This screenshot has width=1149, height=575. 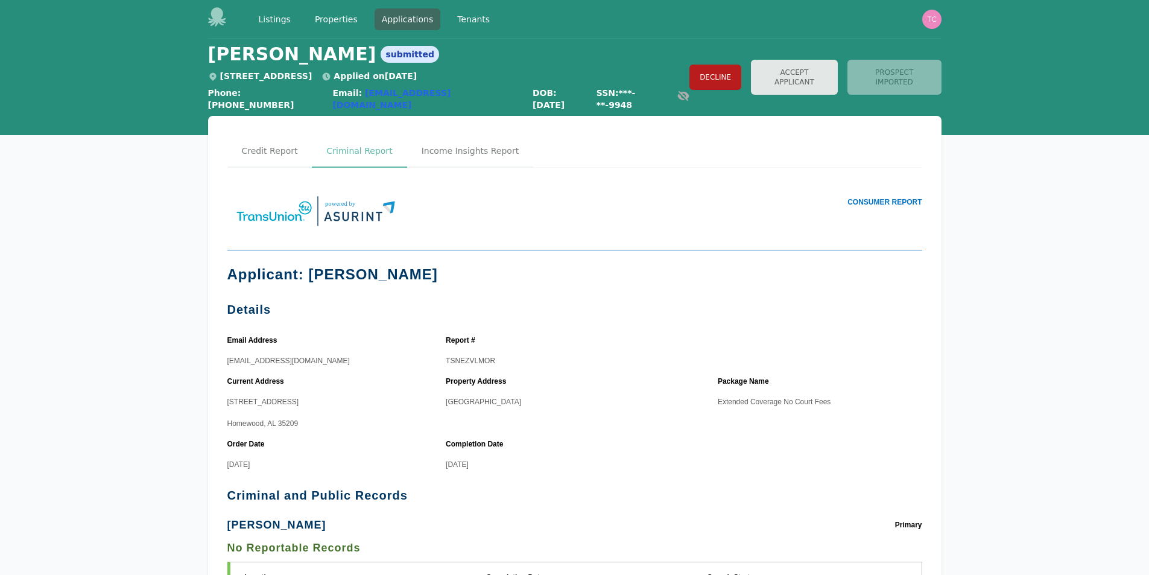 I want to click on strong: Email Address, so click(x=254, y=340).